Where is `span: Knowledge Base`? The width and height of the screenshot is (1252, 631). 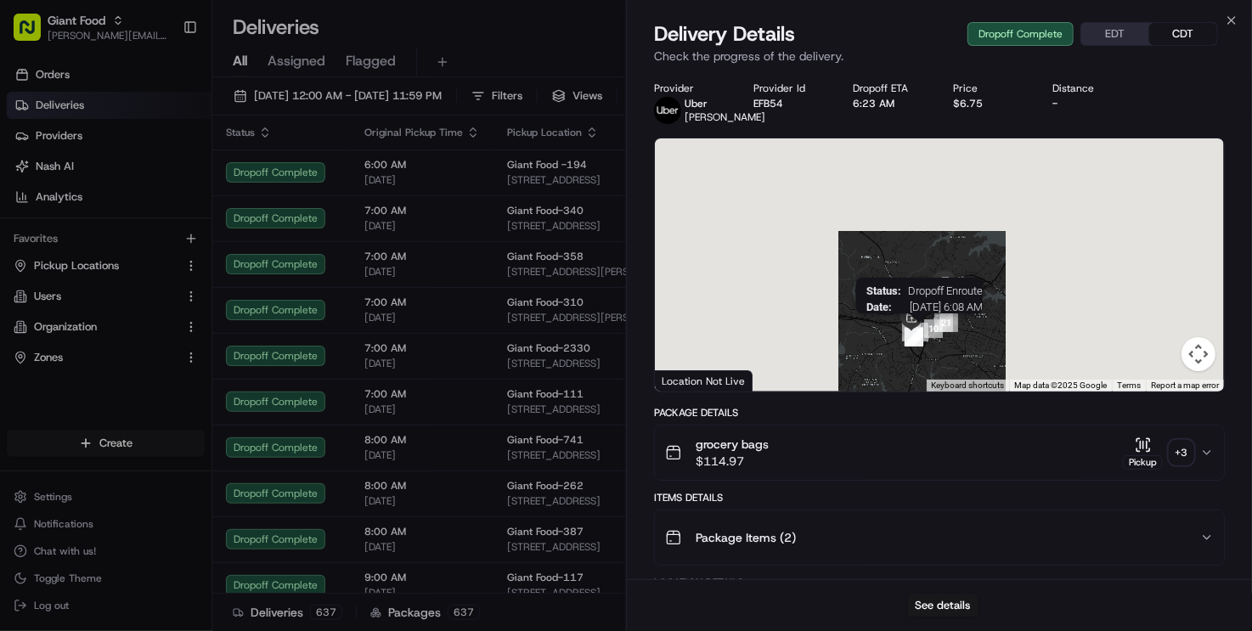 span: Knowledge Base is located at coordinates (82, 255).